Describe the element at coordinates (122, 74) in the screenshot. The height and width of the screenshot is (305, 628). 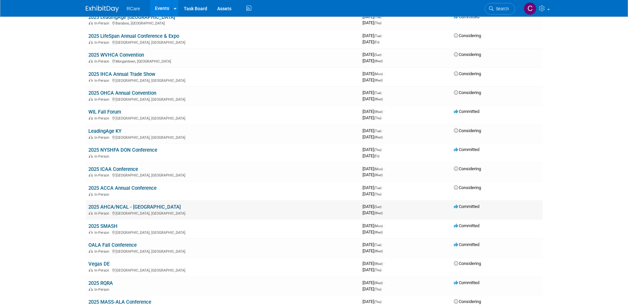
I see `a: 2025 IHCA Annual Trade Show` at that location.